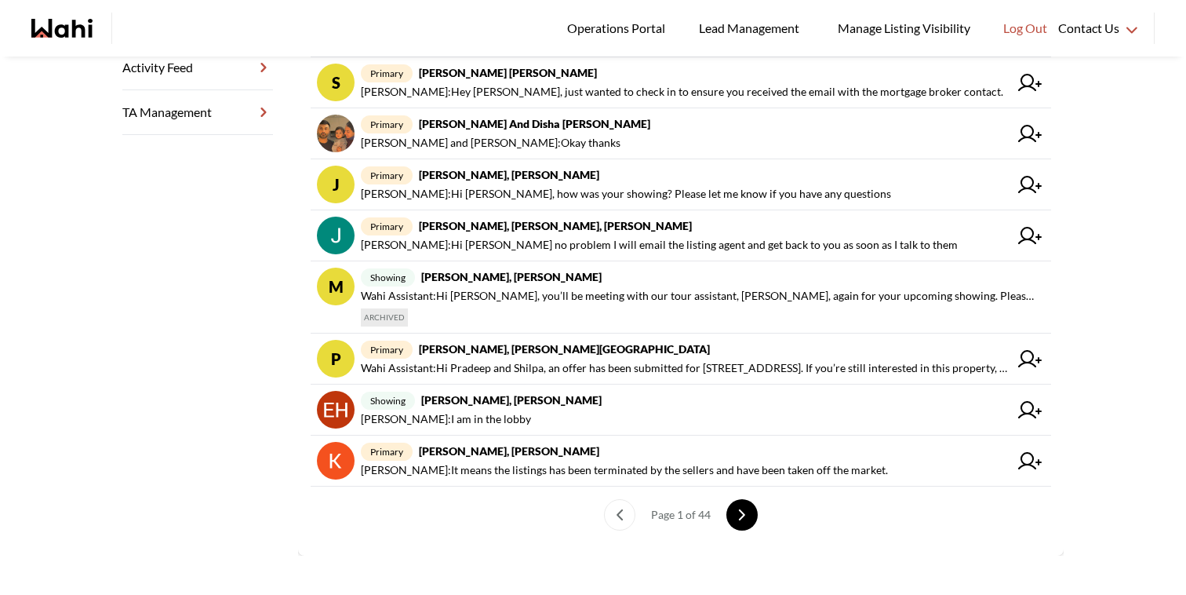 Image resolution: width=1186 pixels, height=595 pixels. Describe the element at coordinates (336, 358) in the screenshot. I see `div: P` at that location.